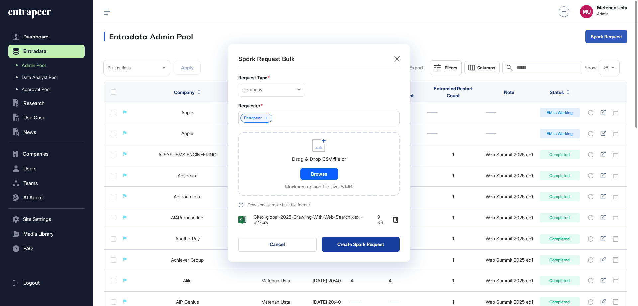 Image resolution: width=638 pixels, height=306 pixels. What do you see at coordinates (381, 220) in the screenshot?
I see `span: 9 KB` at bounding box center [381, 220].